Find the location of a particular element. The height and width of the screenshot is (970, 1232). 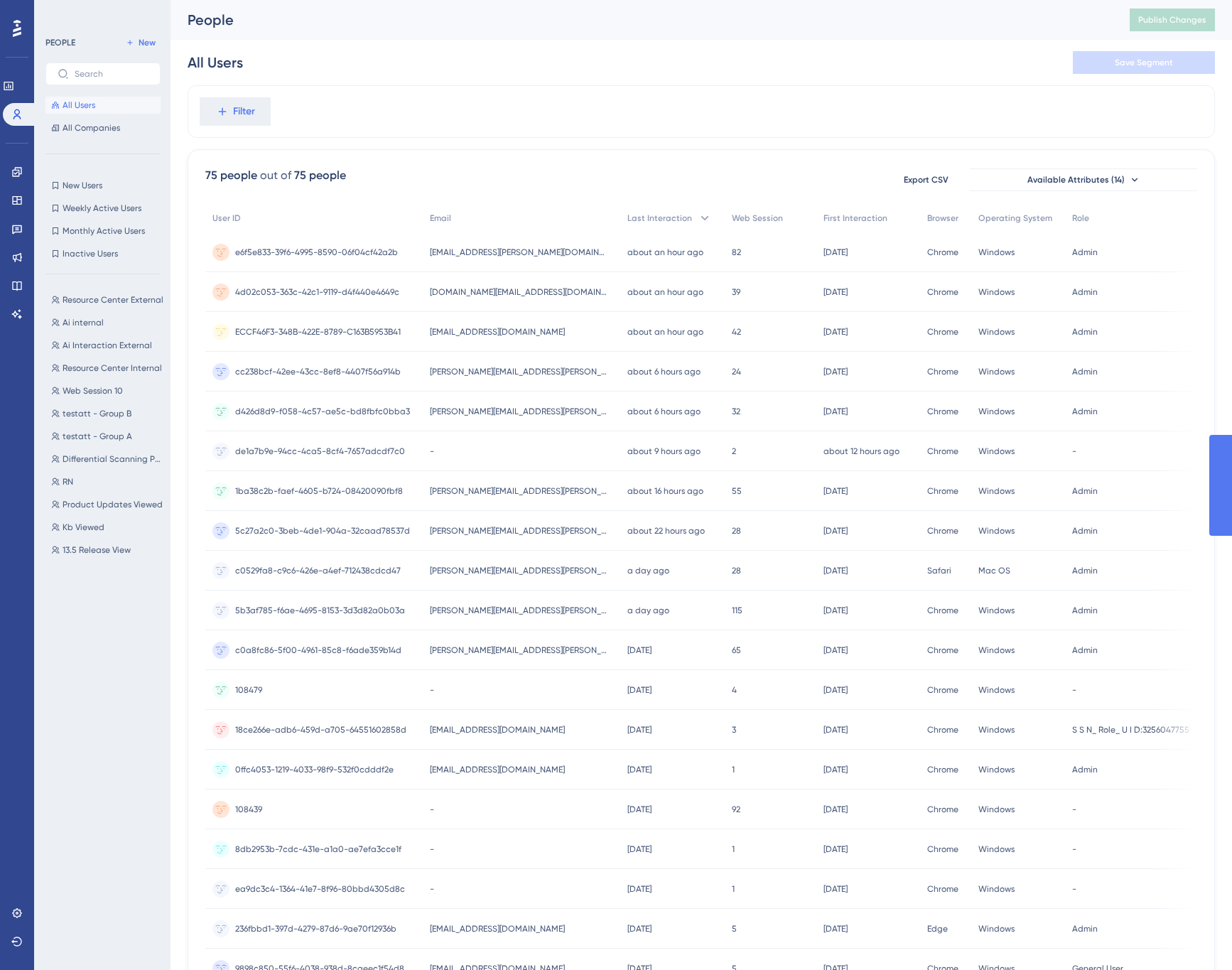

button: New Users is located at coordinates (103, 186).